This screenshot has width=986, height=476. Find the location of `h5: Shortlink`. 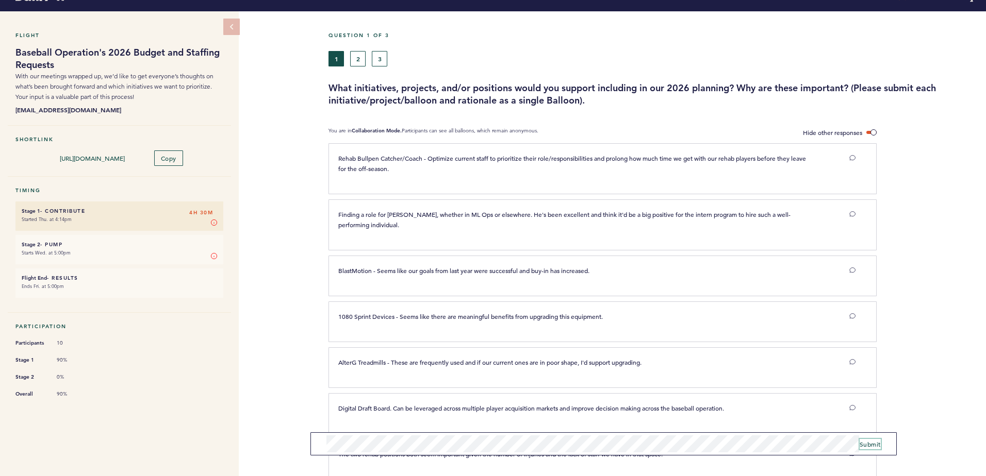

h5: Shortlink is located at coordinates (119, 139).